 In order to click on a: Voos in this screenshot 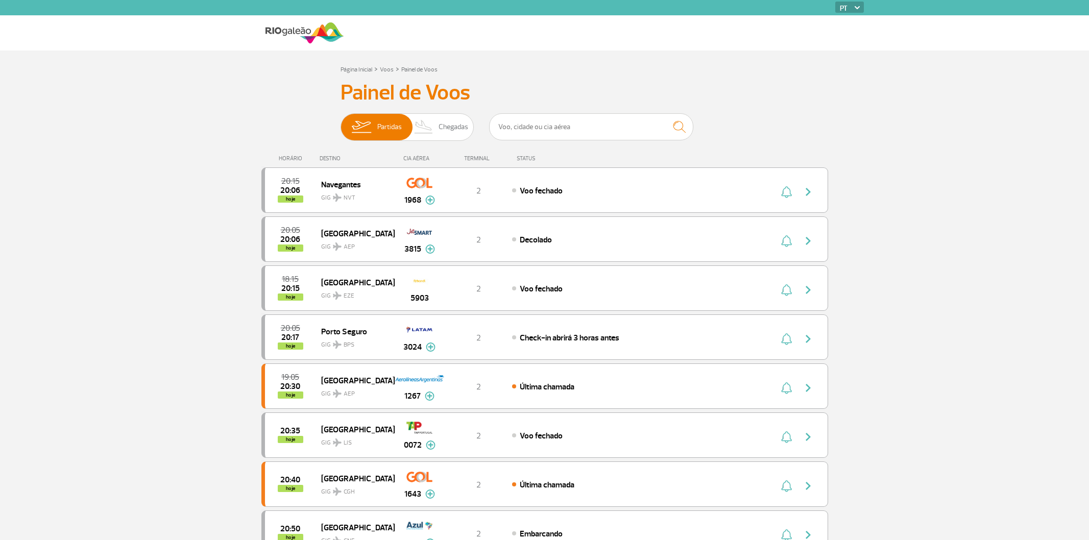, I will do `click(386, 69)`.